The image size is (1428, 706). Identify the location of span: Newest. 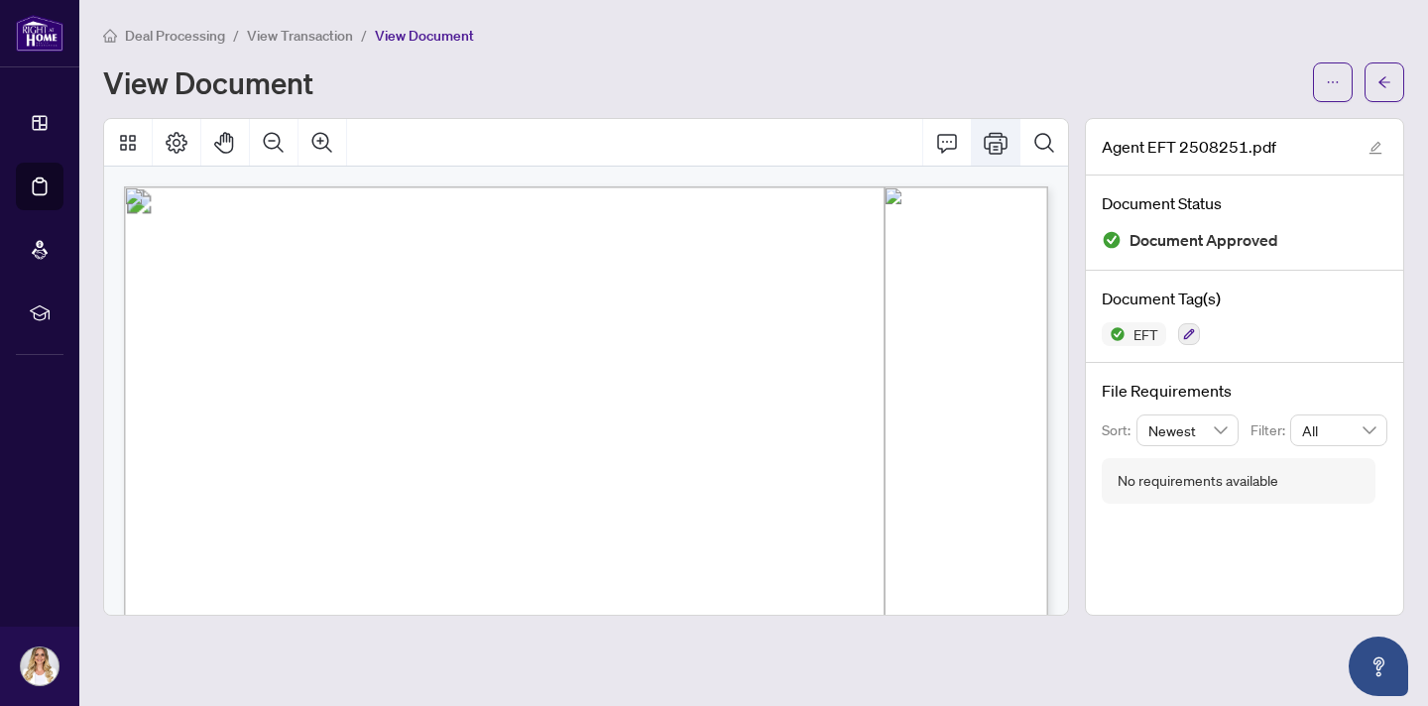
(1188, 430).